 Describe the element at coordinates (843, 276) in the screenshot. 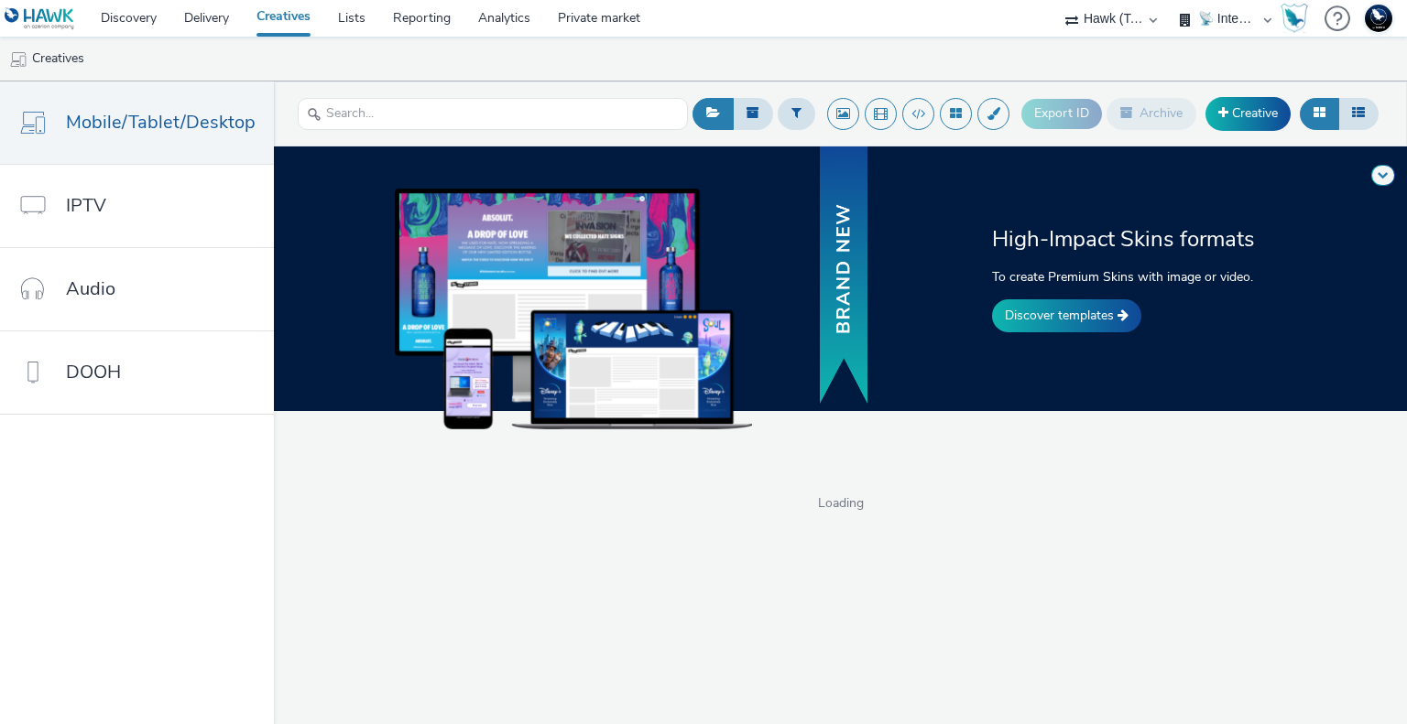

I see `img: banner with new text` at that location.